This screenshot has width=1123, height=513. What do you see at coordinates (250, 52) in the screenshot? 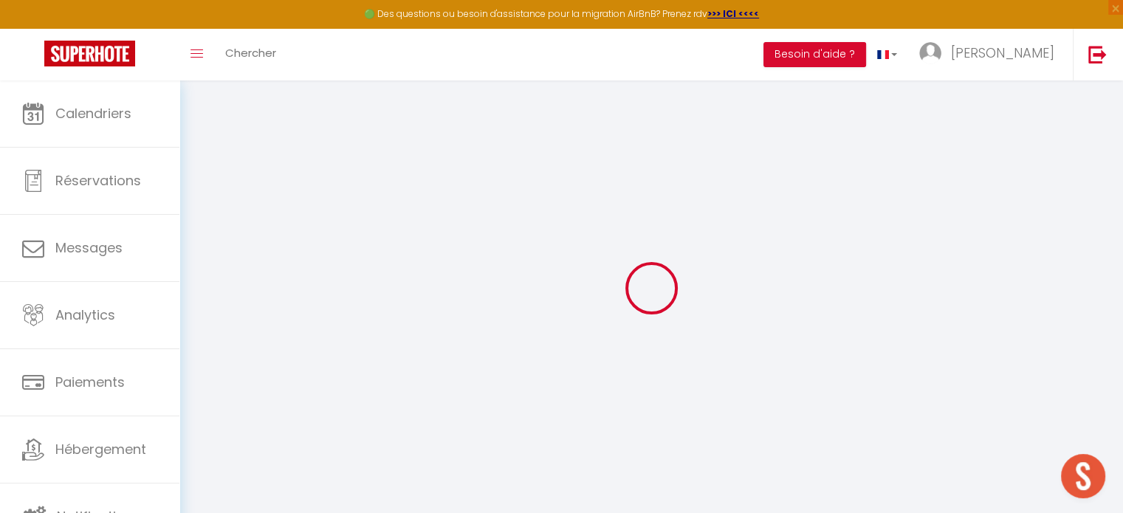
I see `span: Chercher` at bounding box center [250, 52].